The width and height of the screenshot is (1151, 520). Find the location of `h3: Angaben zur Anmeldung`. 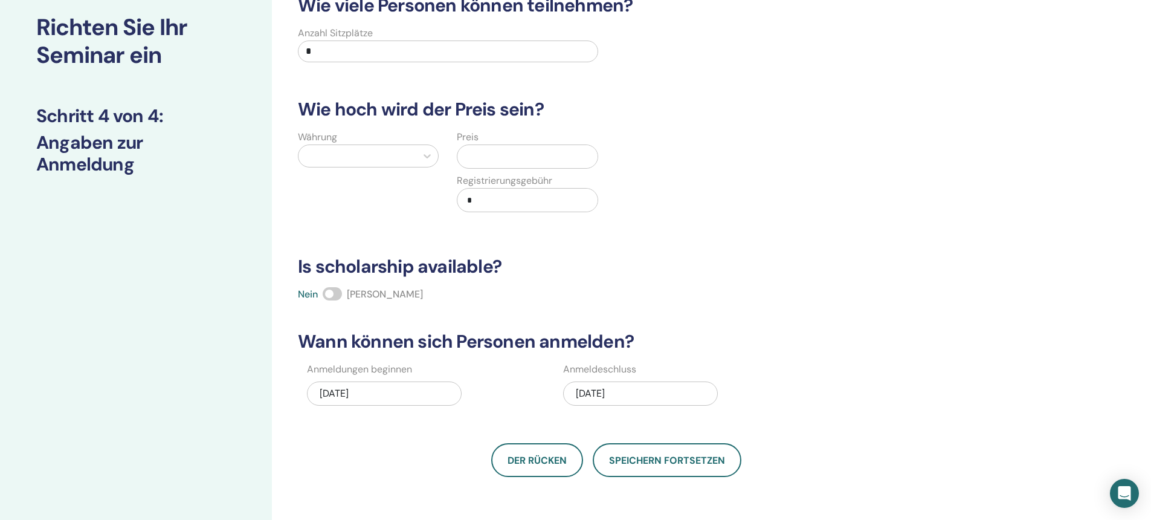

h3: Angaben zur Anmeldung is located at coordinates (136, 153).